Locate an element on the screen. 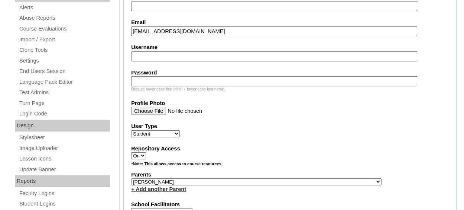 This screenshot has width=464, height=210. a: Language Pack Editor is located at coordinates (64, 82).